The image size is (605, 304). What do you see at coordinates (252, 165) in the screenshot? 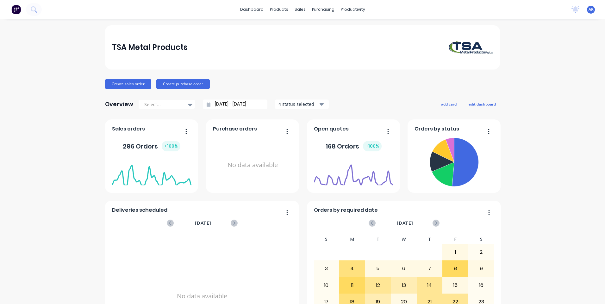
I see `div: No data available` at bounding box center [252, 165].